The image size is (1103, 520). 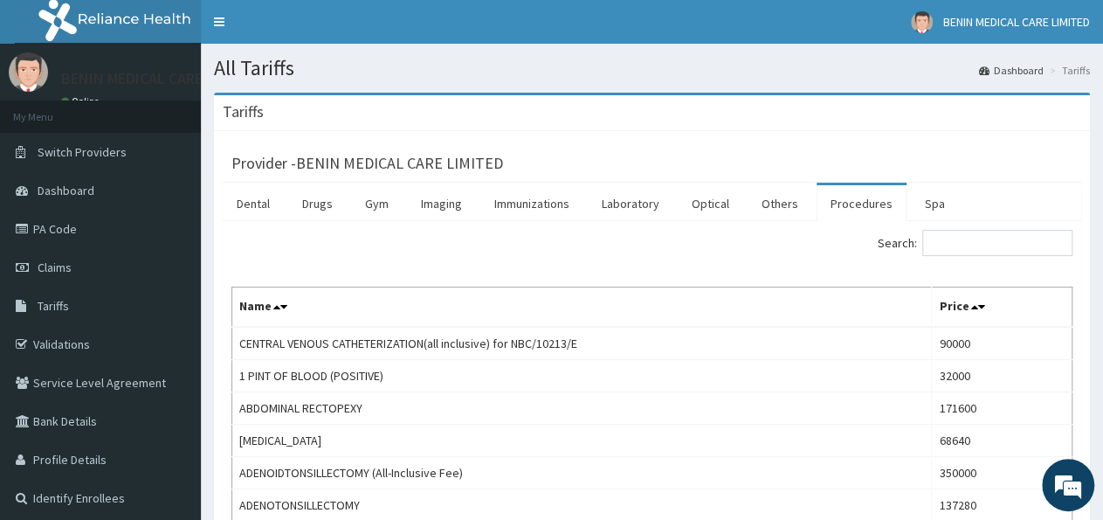 What do you see at coordinates (861, 204) in the screenshot?
I see `a: Procedures` at bounding box center [861, 204].